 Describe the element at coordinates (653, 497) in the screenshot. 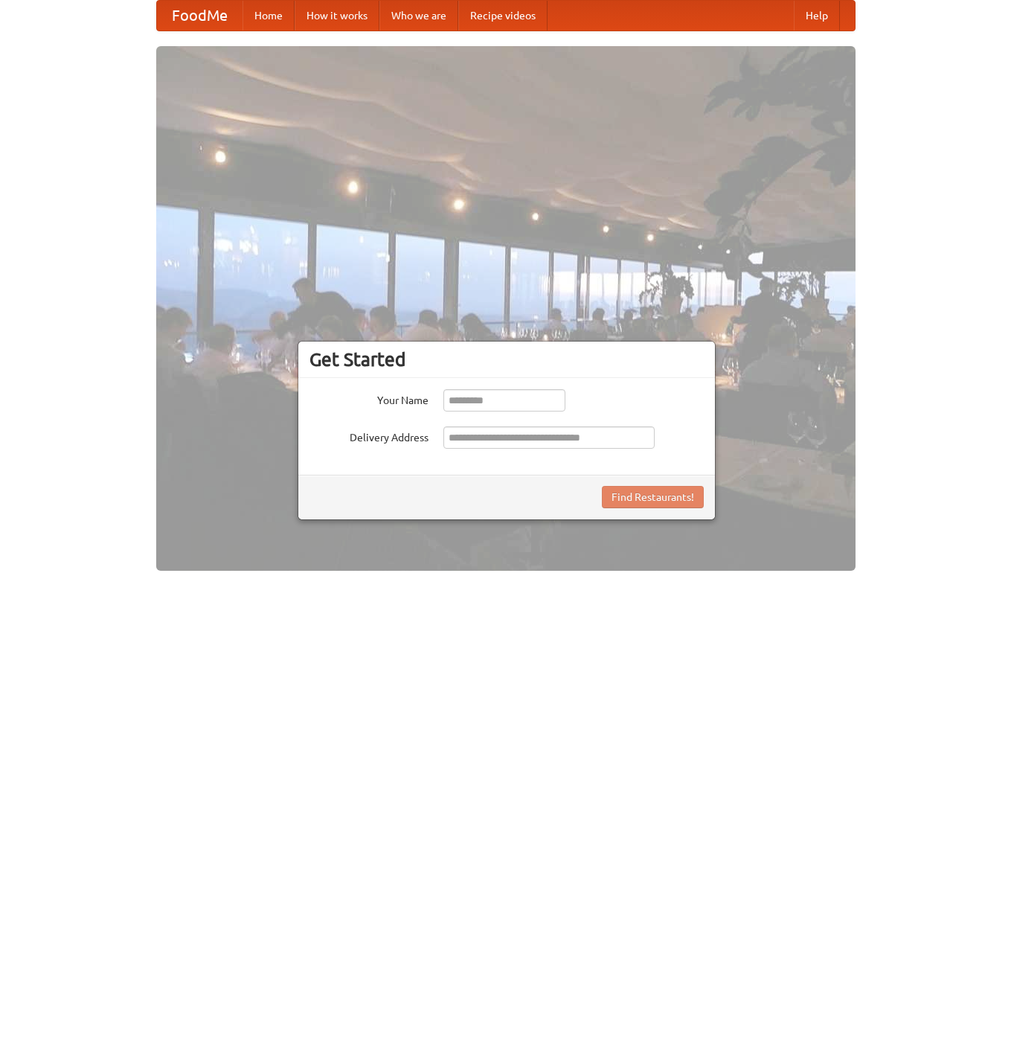

I see `button: Find Restaurants!` at that location.